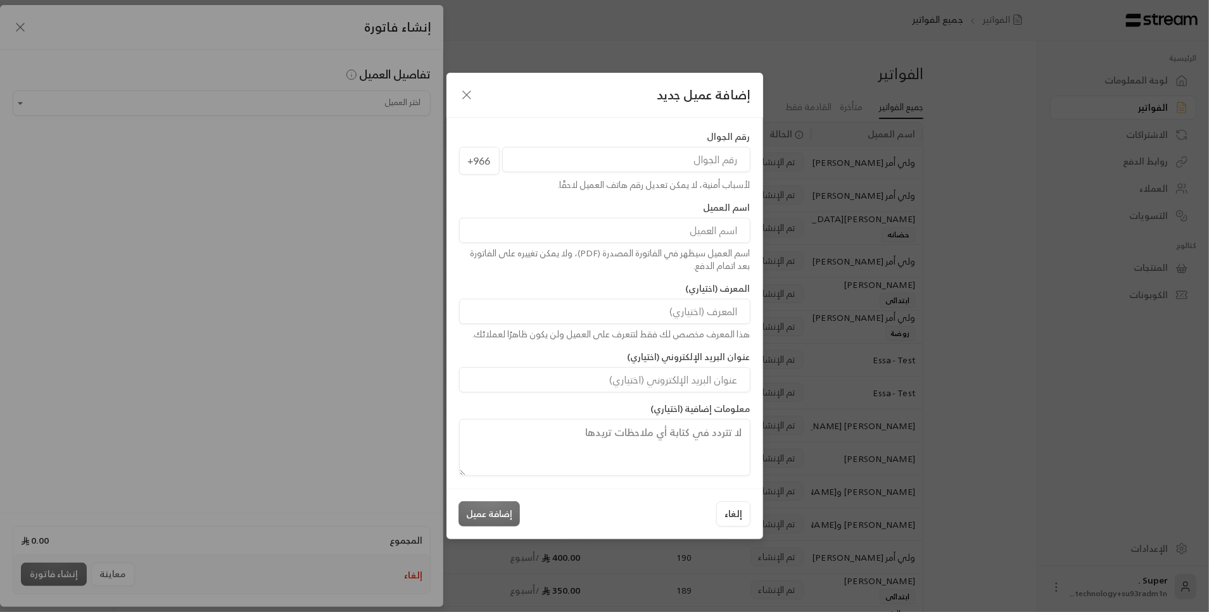  What do you see at coordinates (689, 357) in the screenshot?
I see `label: عنوان البريد الإلكتروني (اختياري)` at bounding box center [689, 357].